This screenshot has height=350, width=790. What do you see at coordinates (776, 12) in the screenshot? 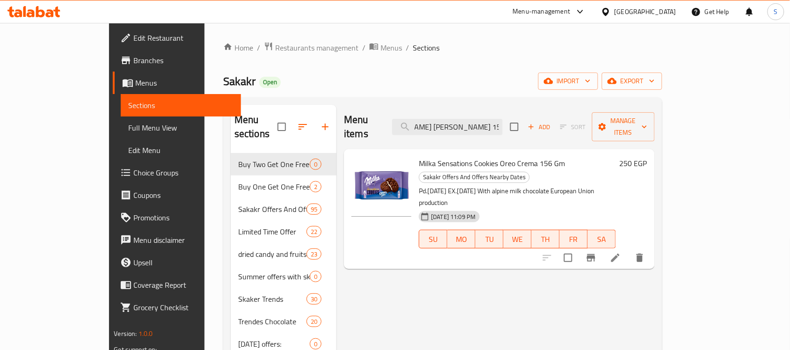
I see `span: S` at bounding box center [776, 12].